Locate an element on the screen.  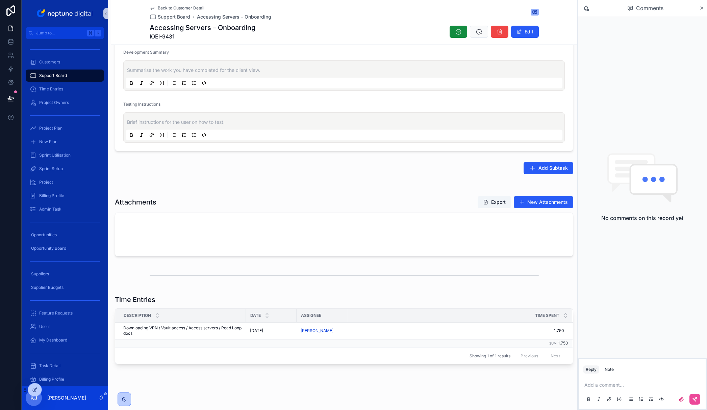
span: IOEI-9431 is located at coordinates (202, 36).